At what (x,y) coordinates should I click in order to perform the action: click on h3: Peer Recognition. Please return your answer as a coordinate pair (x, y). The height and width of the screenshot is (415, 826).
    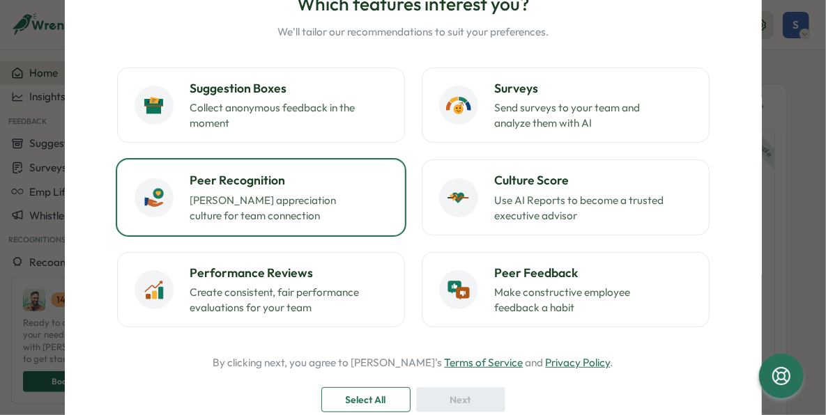
    Looking at the image, I should click on (289, 181).